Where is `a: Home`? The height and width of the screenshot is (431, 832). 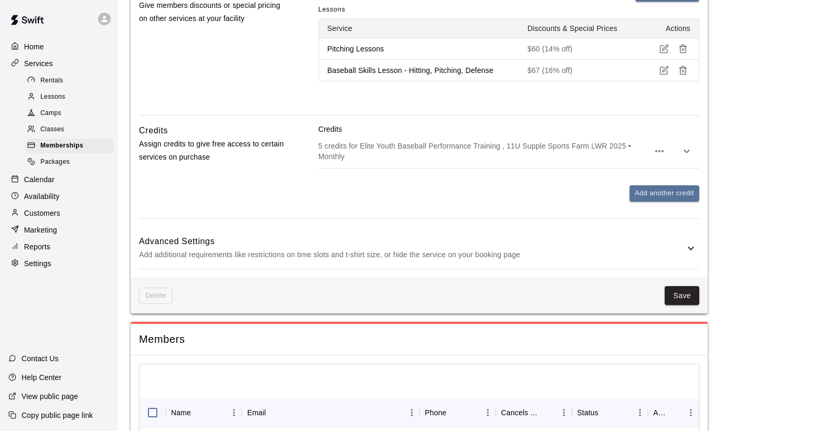
a: Home is located at coordinates (59, 47).